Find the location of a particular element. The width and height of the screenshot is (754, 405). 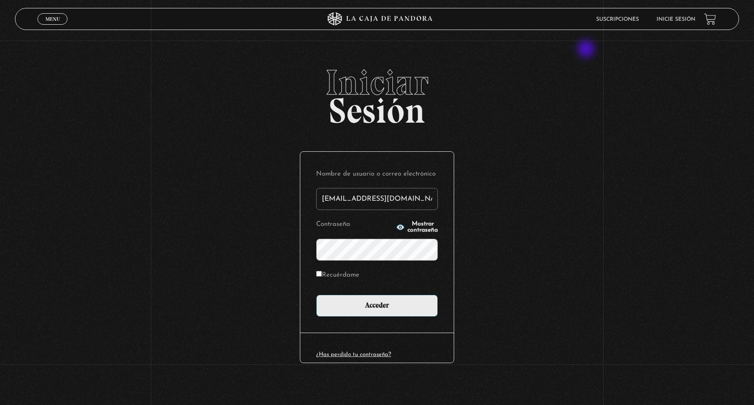

span: Menu is located at coordinates (52, 19).